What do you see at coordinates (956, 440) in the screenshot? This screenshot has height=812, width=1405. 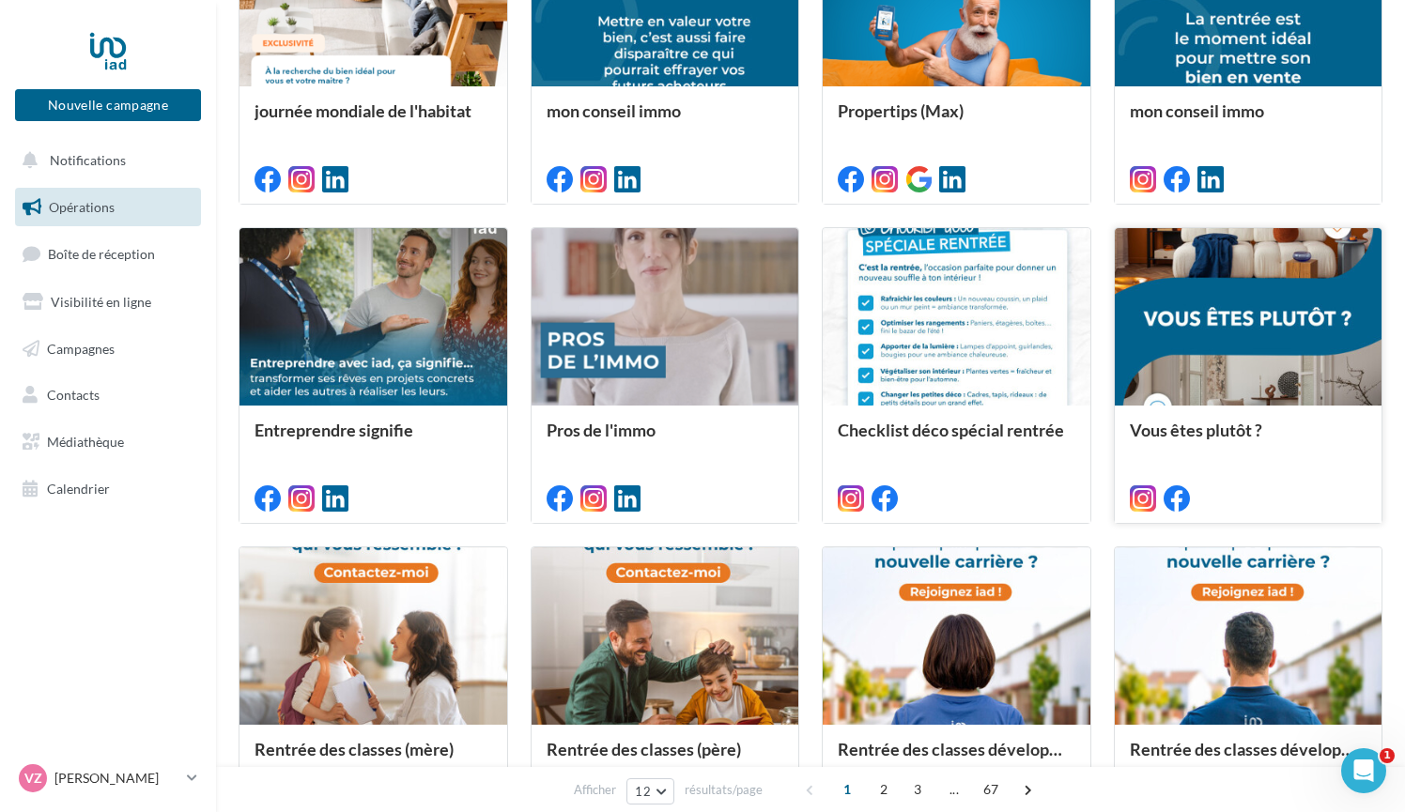 I see `div: Checklist déco spécial rentrée` at bounding box center [956, 440].